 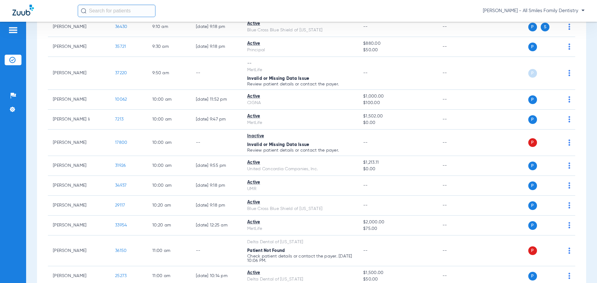 What do you see at coordinates (169, 73) in the screenshot?
I see `td: 9:50 AM` at bounding box center [169, 73].